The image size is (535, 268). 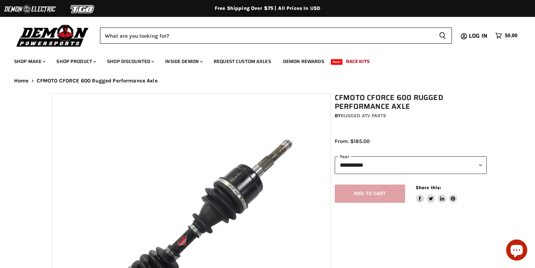 What do you see at coordinates (436, 193) in the screenshot?
I see `aside: Share this:` at bounding box center [436, 193].